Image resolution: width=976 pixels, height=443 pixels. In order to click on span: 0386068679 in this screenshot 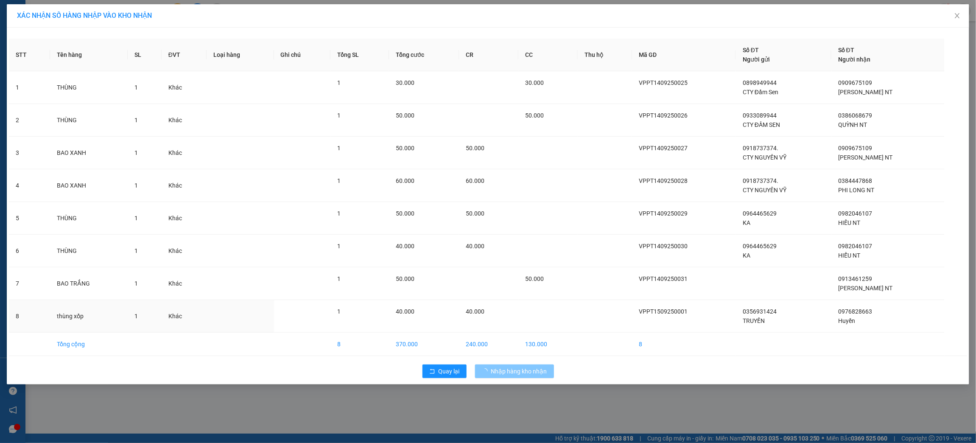, I will do `click(856, 115)`.